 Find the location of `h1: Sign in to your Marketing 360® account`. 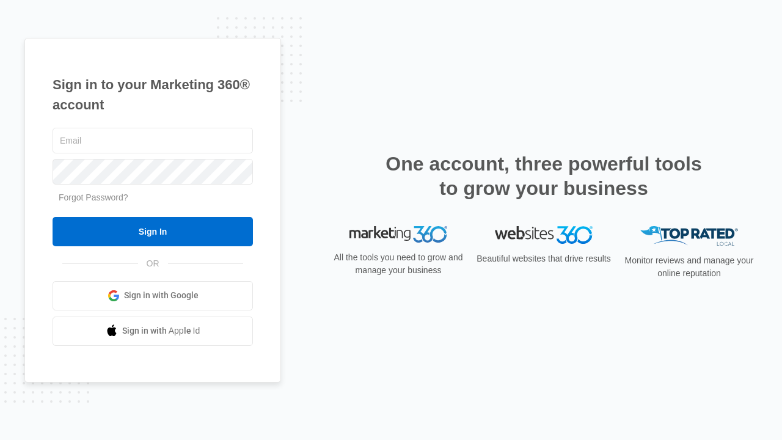

h1: Sign in to your Marketing 360® account is located at coordinates (153, 95).